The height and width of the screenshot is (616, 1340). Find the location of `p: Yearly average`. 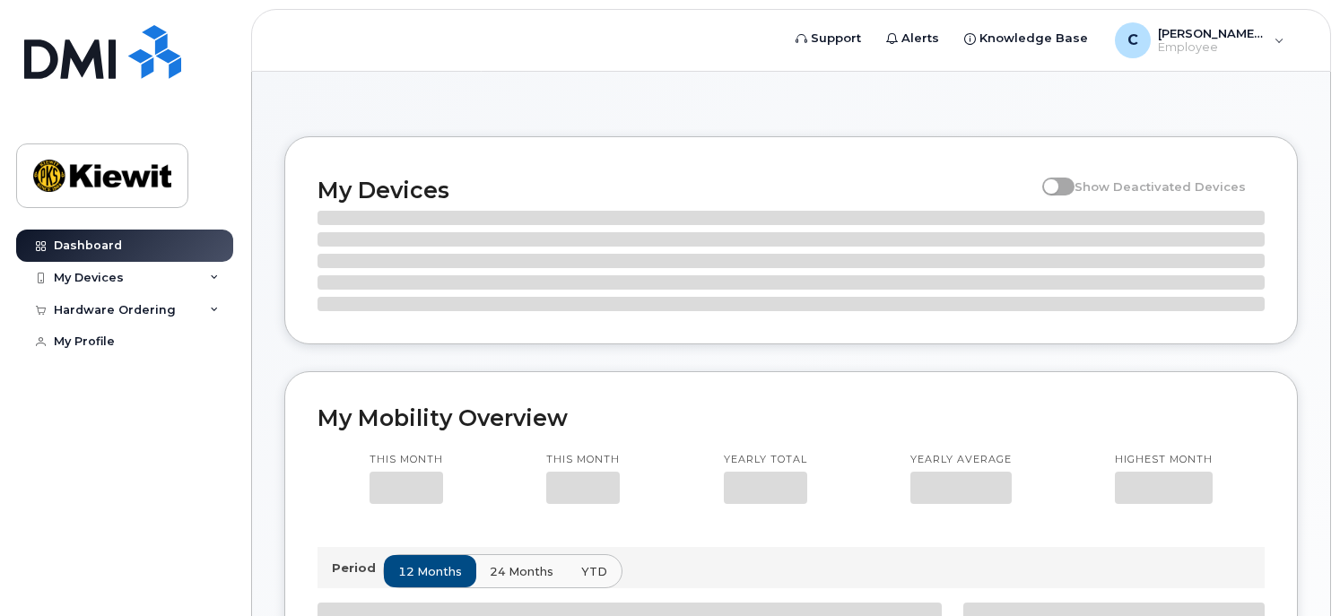

p: Yearly average is located at coordinates (961, 460).